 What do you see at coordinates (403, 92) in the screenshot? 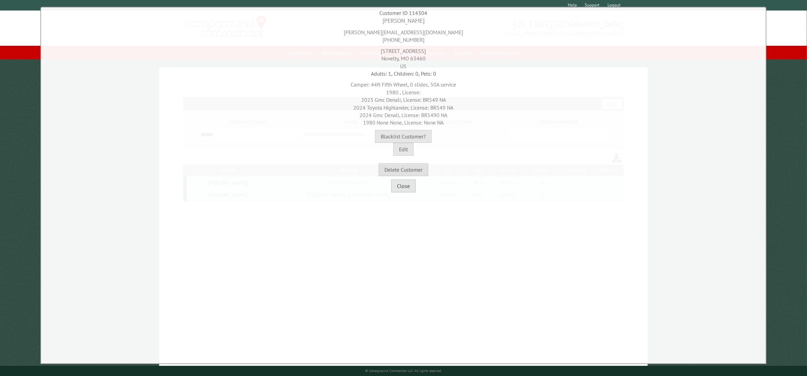
I see `span: 1980 , License:` at bounding box center [403, 92].